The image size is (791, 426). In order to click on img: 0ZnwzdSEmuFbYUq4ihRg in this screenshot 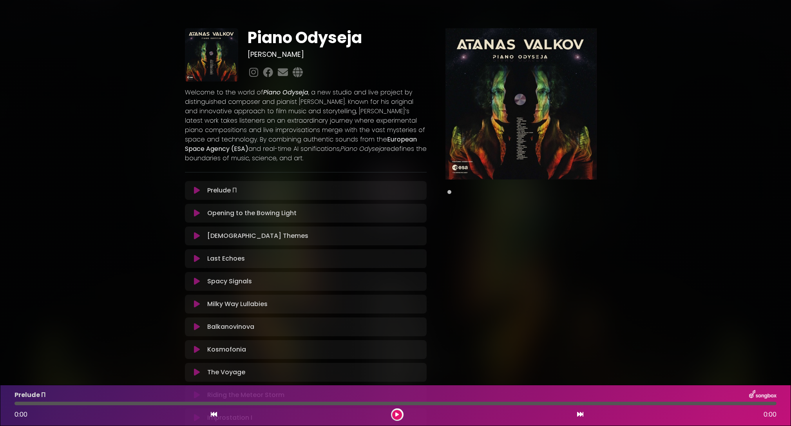, I will do `click(212, 55)`.